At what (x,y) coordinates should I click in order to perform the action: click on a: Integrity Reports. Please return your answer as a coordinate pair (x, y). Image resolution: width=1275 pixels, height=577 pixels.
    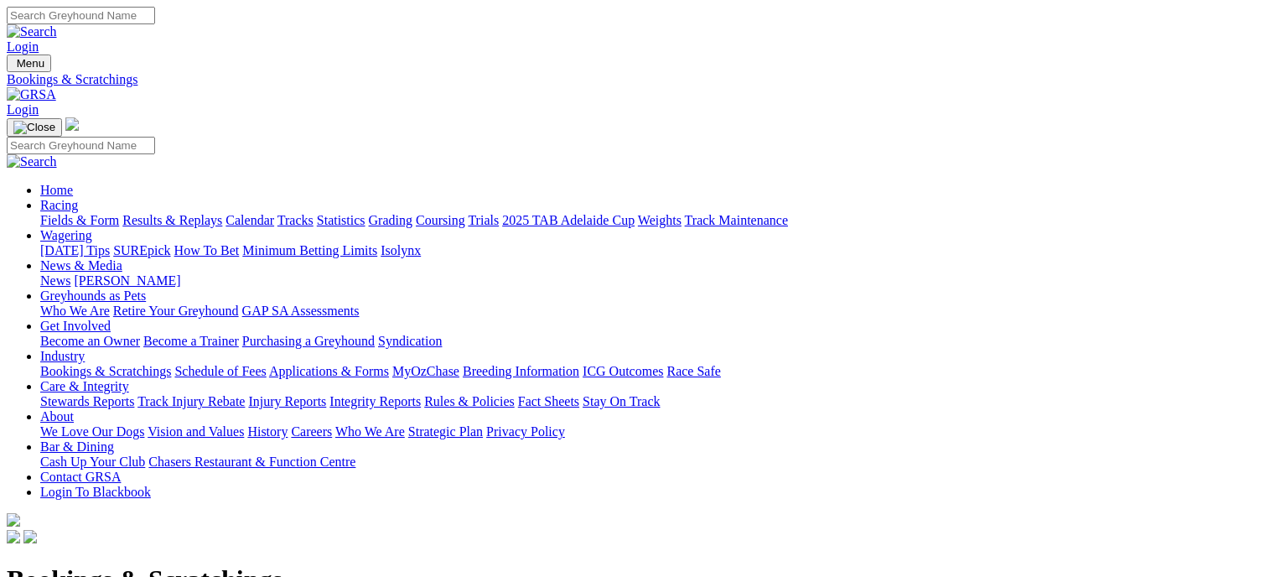
    Looking at the image, I should click on (375, 401).